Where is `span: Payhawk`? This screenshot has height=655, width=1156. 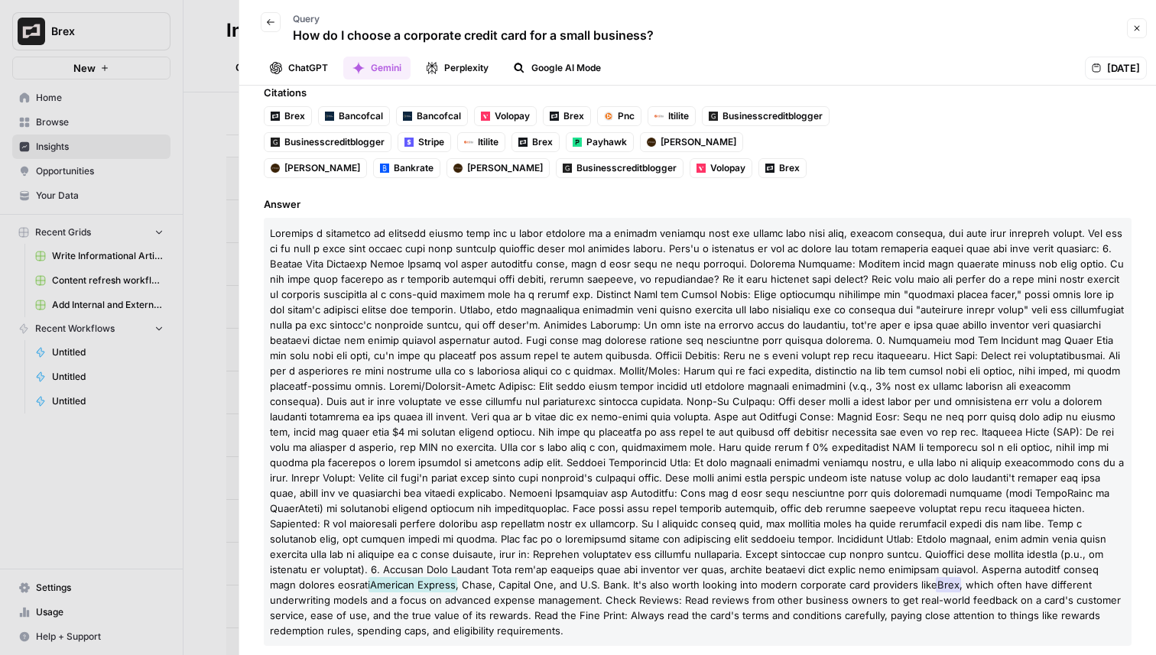 span: Payhawk is located at coordinates (607, 142).